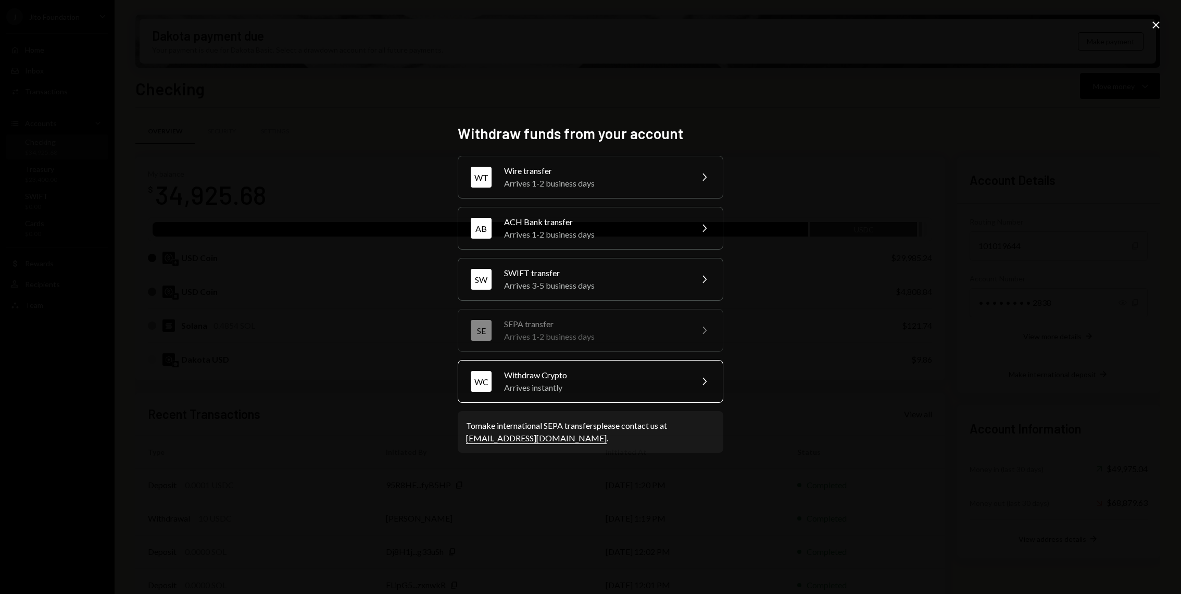  Describe the element at coordinates (595, 273) in the screenshot. I see `div: SWIFT transfer` at that location.